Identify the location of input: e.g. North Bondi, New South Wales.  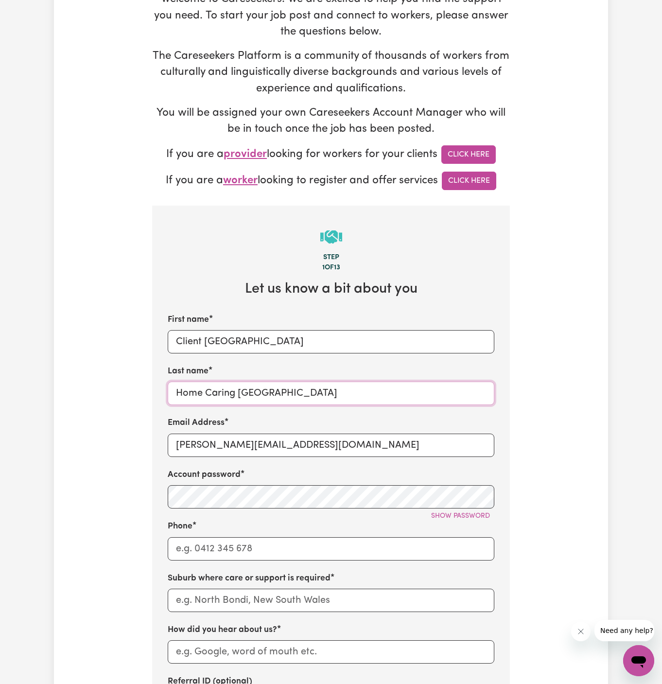
(331, 600).